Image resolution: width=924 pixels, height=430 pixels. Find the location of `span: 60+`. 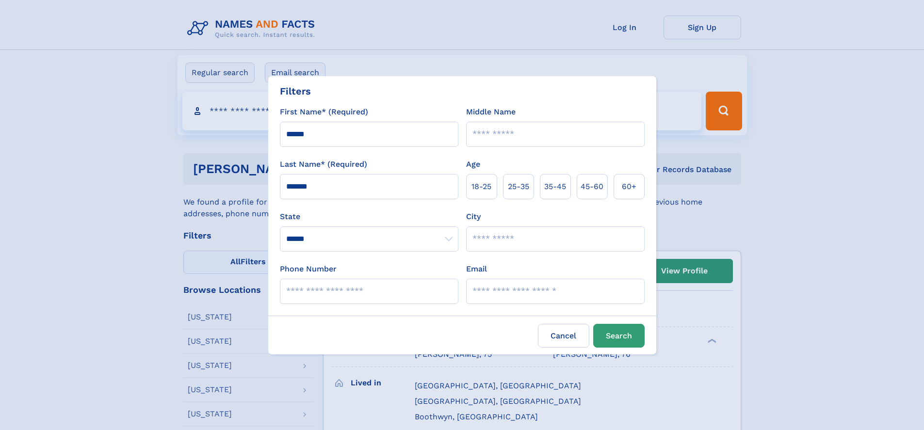

span: 60+ is located at coordinates (629, 187).